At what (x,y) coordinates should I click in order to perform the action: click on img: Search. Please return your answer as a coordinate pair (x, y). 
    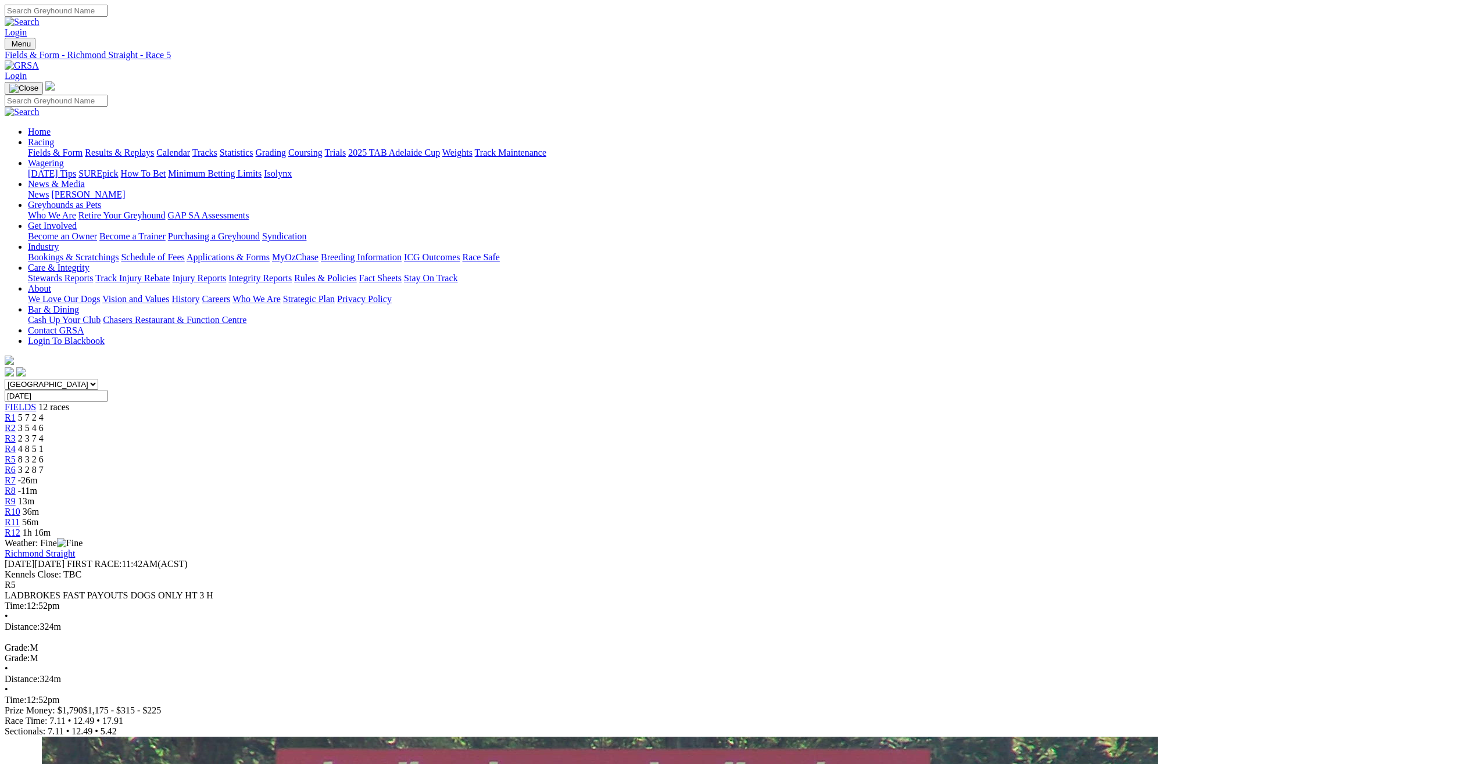
    Looking at the image, I should click on (22, 112).